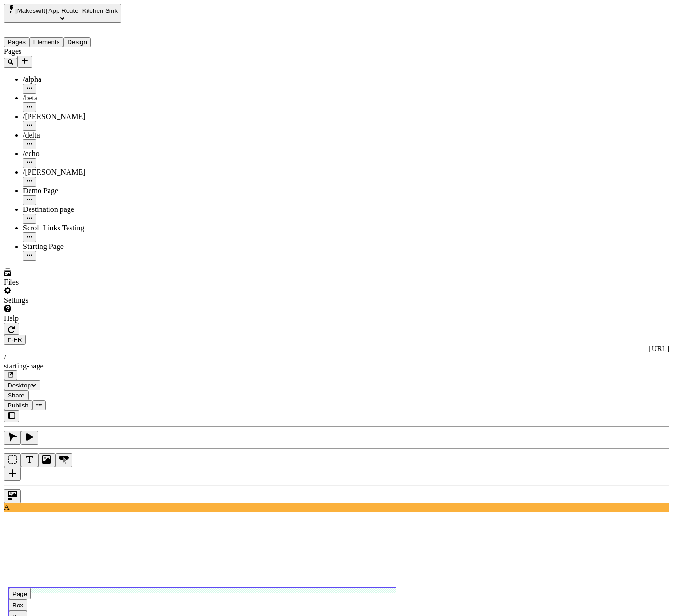 Image resolution: width=673 pixels, height=616 pixels. What do you see at coordinates (79, 228) in the screenshot?
I see `div: Scroll Links Testing` at bounding box center [79, 228].